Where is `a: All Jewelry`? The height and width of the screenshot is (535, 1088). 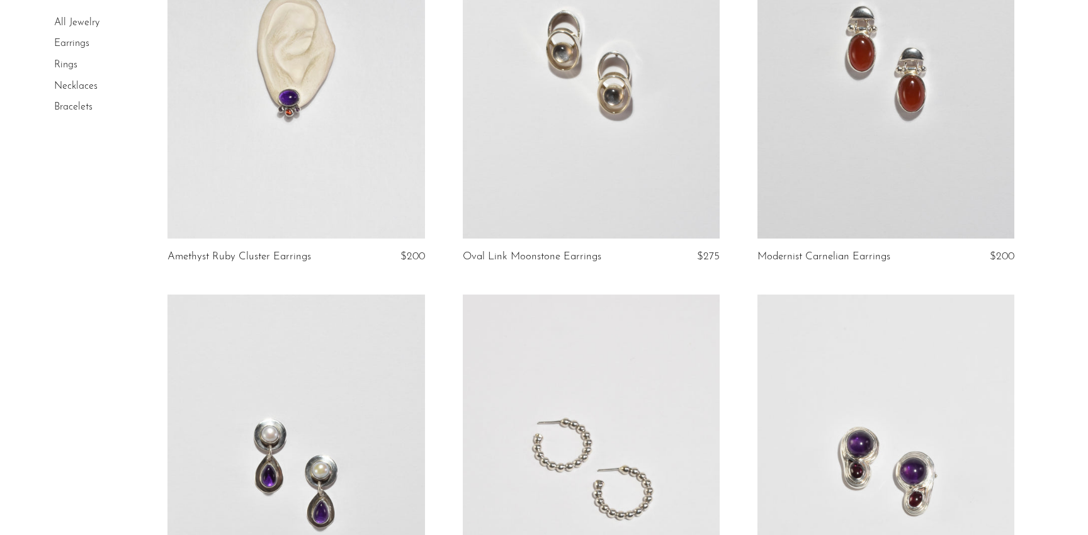
a: All Jewelry is located at coordinates (77, 23).